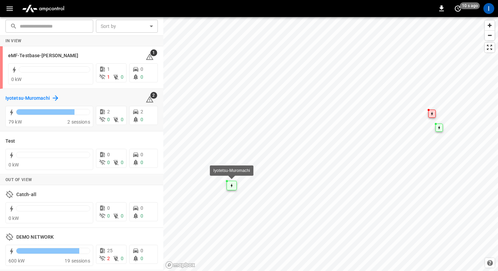  Describe the element at coordinates (16, 261) in the screenshot. I see `span: 600 kW` at that location.